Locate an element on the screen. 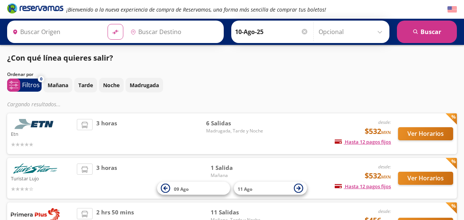  p: Madrugada is located at coordinates (144, 85).